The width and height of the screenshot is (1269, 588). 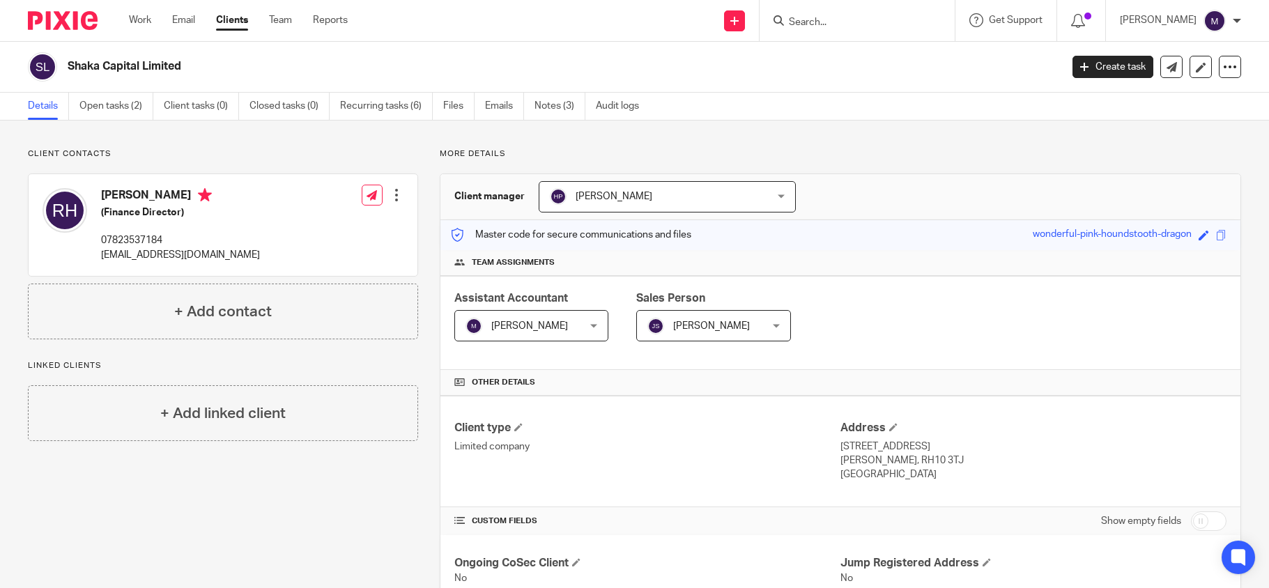 What do you see at coordinates (504, 106) in the screenshot?
I see `a: Emails` at bounding box center [504, 106].